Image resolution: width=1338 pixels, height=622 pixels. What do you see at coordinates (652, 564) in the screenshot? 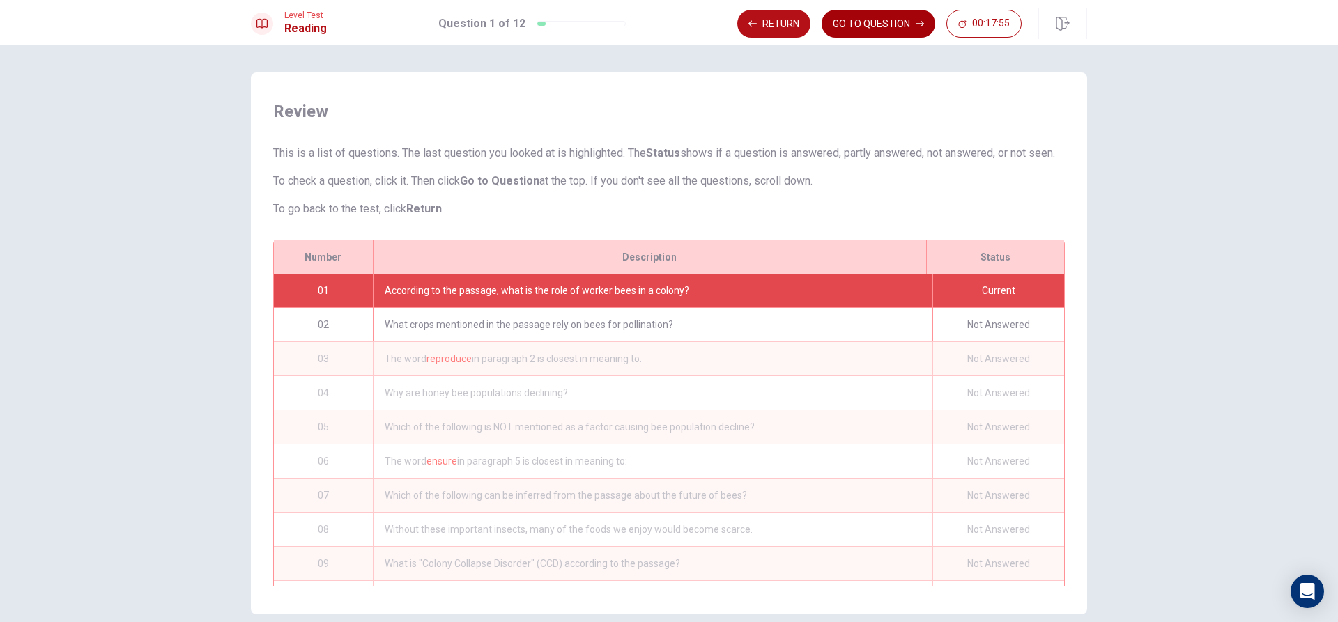
I see `div: What is "Colony Collapse Disorder" (CCD) according to the passage?` at bounding box center [652, 564].